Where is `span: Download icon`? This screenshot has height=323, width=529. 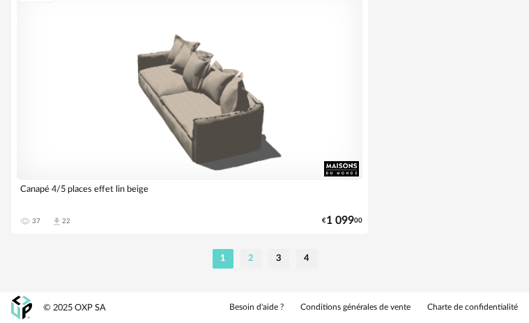 span: Download icon is located at coordinates (56, 221).